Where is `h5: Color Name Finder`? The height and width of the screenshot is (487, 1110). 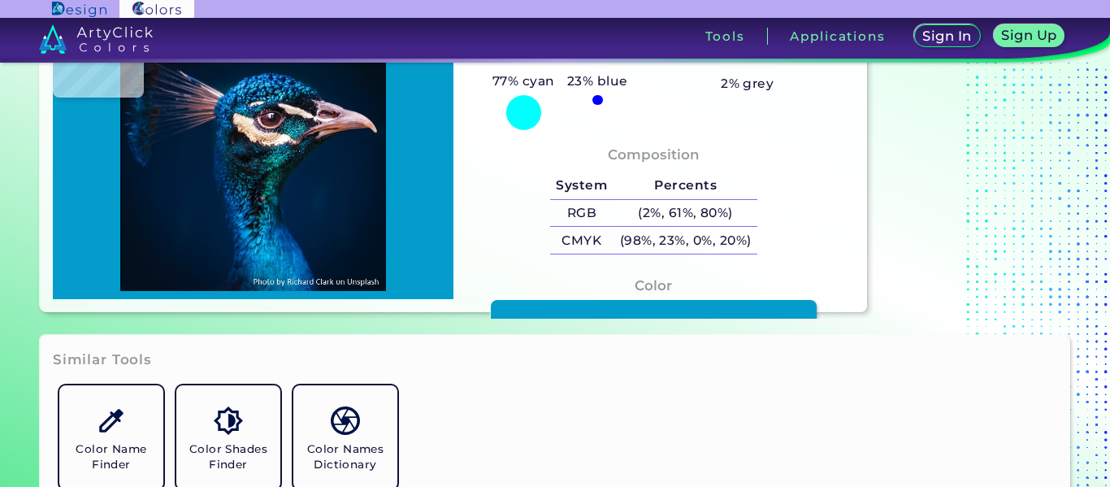
h5: Color Name Finder is located at coordinates (111, 456).